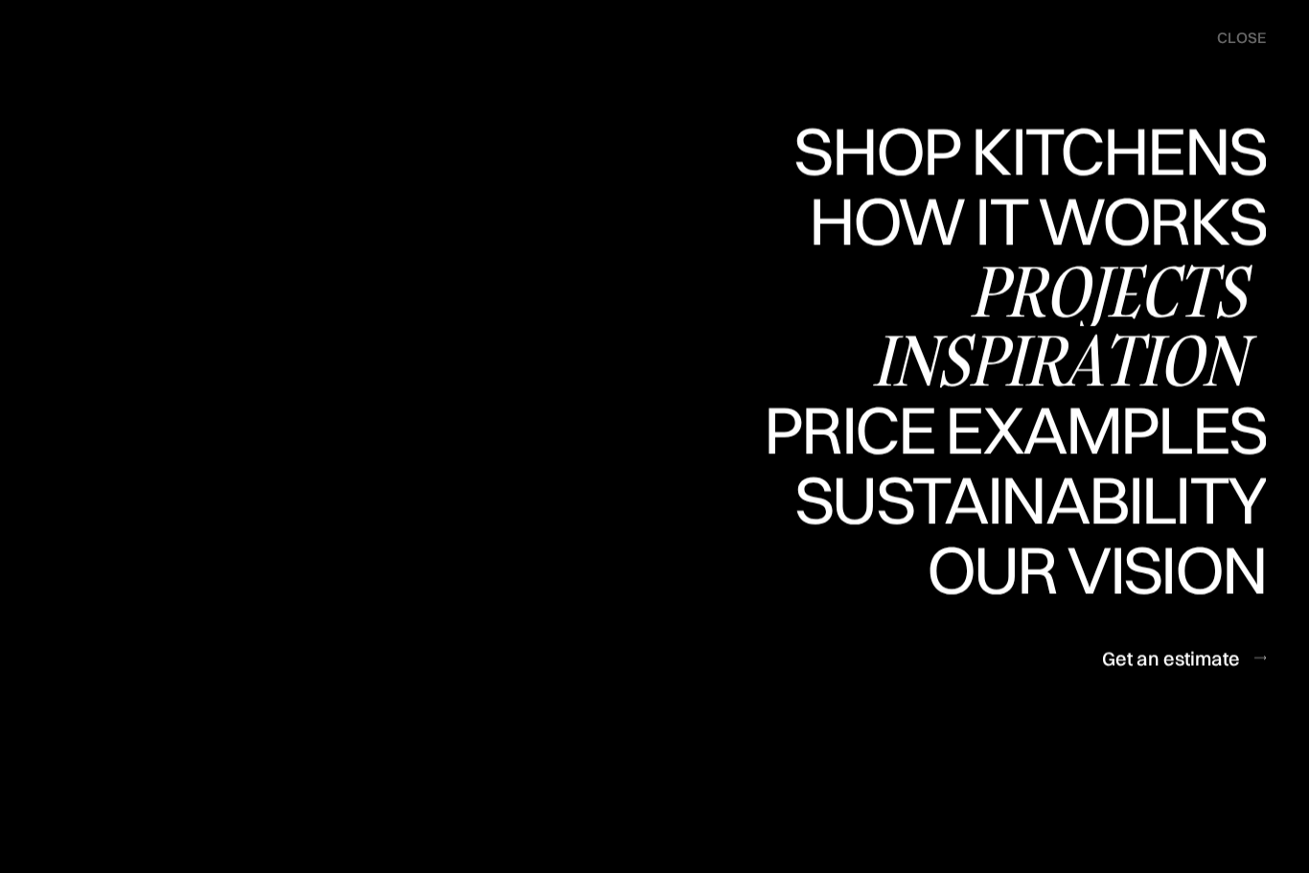 The image size is (1309, 873). What do you see at coordinates (1025, 151) in the screenshot?
I see `a: Shop KitchensShop Kitchens` at bounding box center [1025, 151].